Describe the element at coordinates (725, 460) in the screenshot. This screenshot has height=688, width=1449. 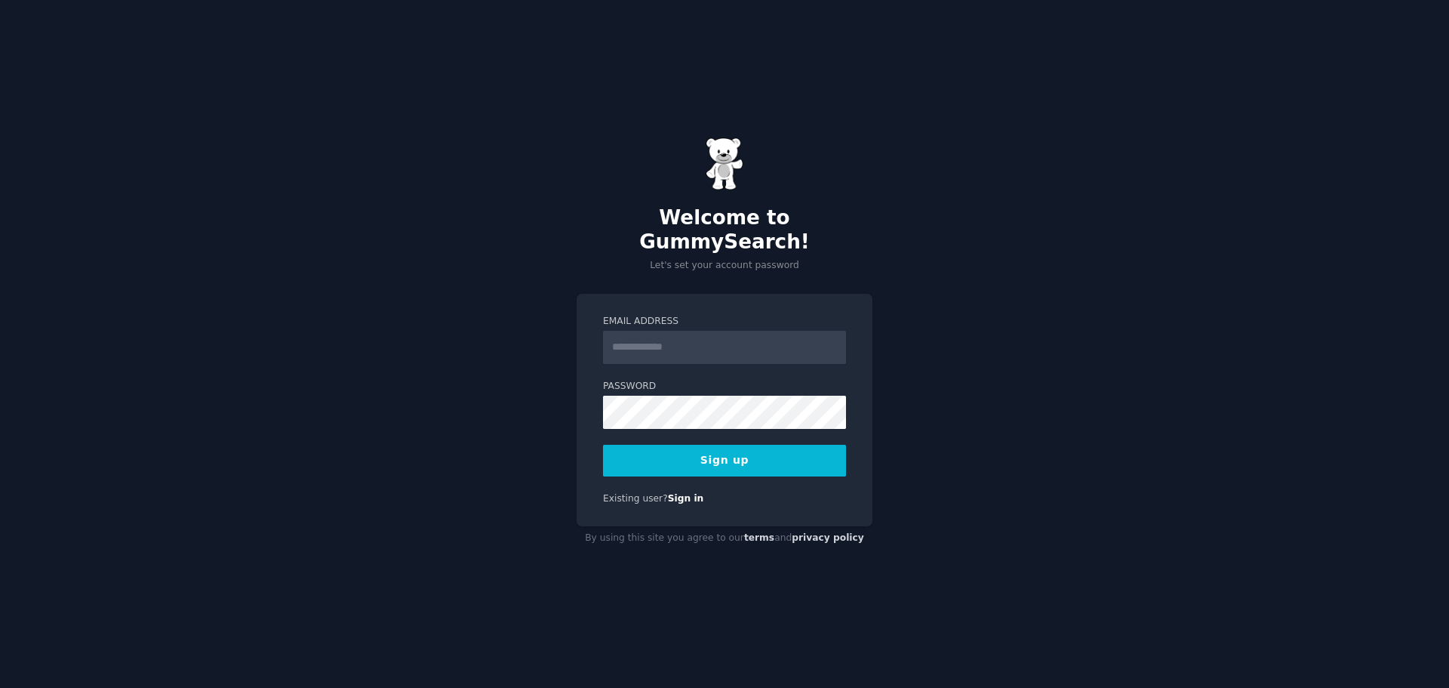
I see `button: Sign up` at that location.